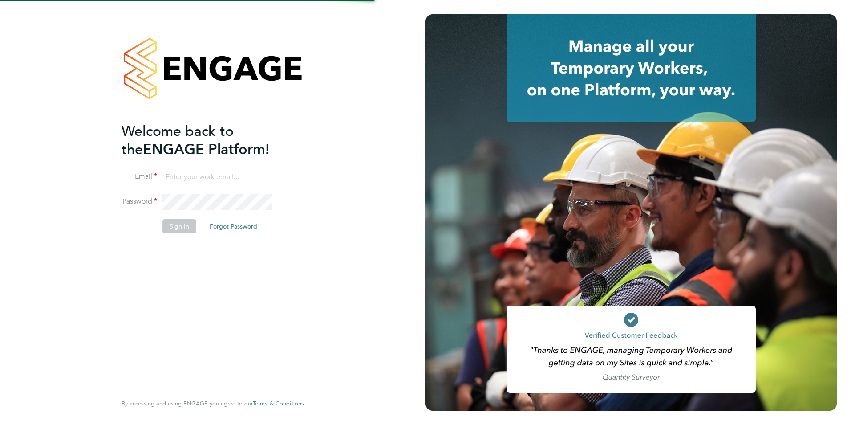  Describe the element at coordinates (179, 226) in the screenshot. I see `button: Sign In` at that location.